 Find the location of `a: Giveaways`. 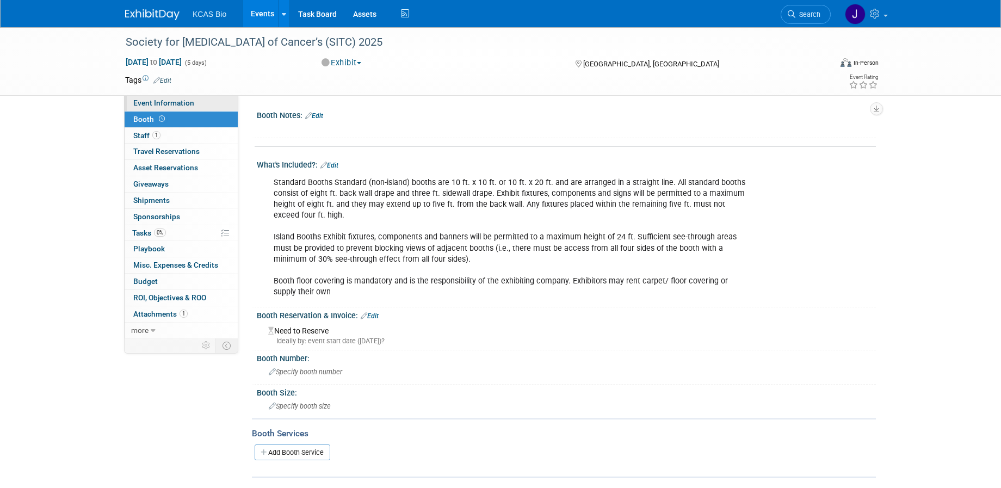

a: Giveaways is located at coordinates (181, 184).